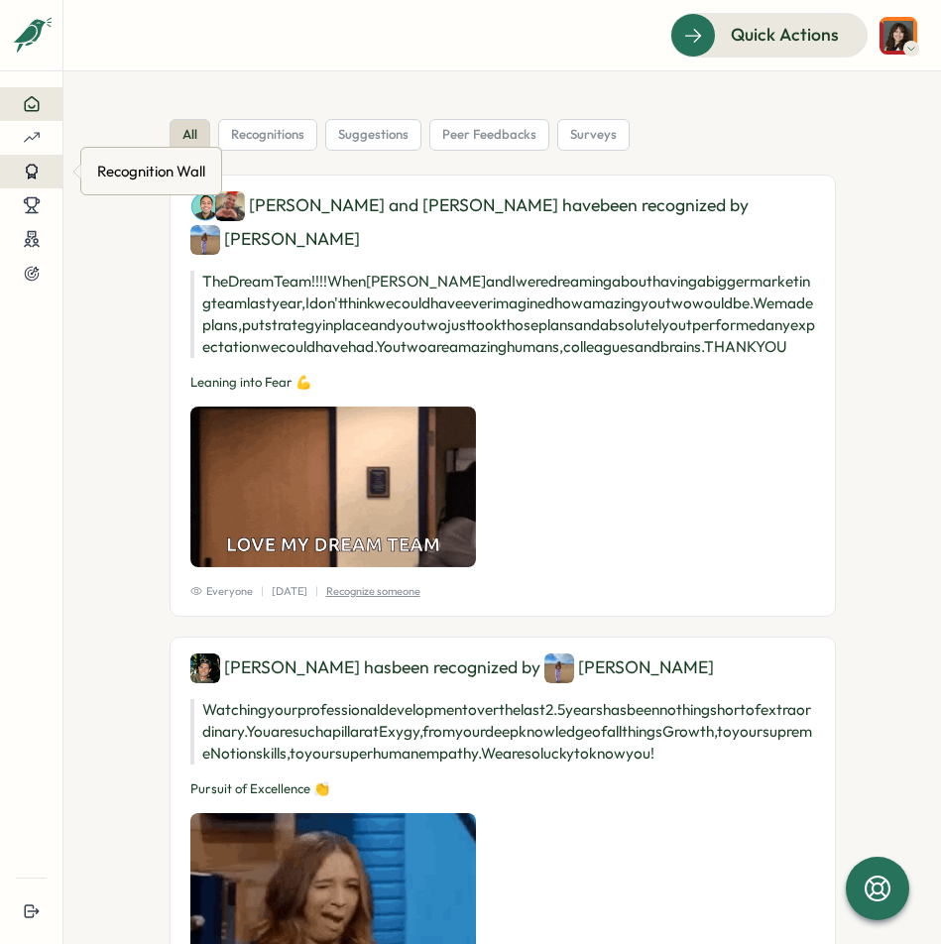 The height and width of the screenshot is (944, 941). What do you see at coordinates (898, 36) in the screenshot?
I see `button: Isabelle Hirschy` at bounding box center [898, 36].